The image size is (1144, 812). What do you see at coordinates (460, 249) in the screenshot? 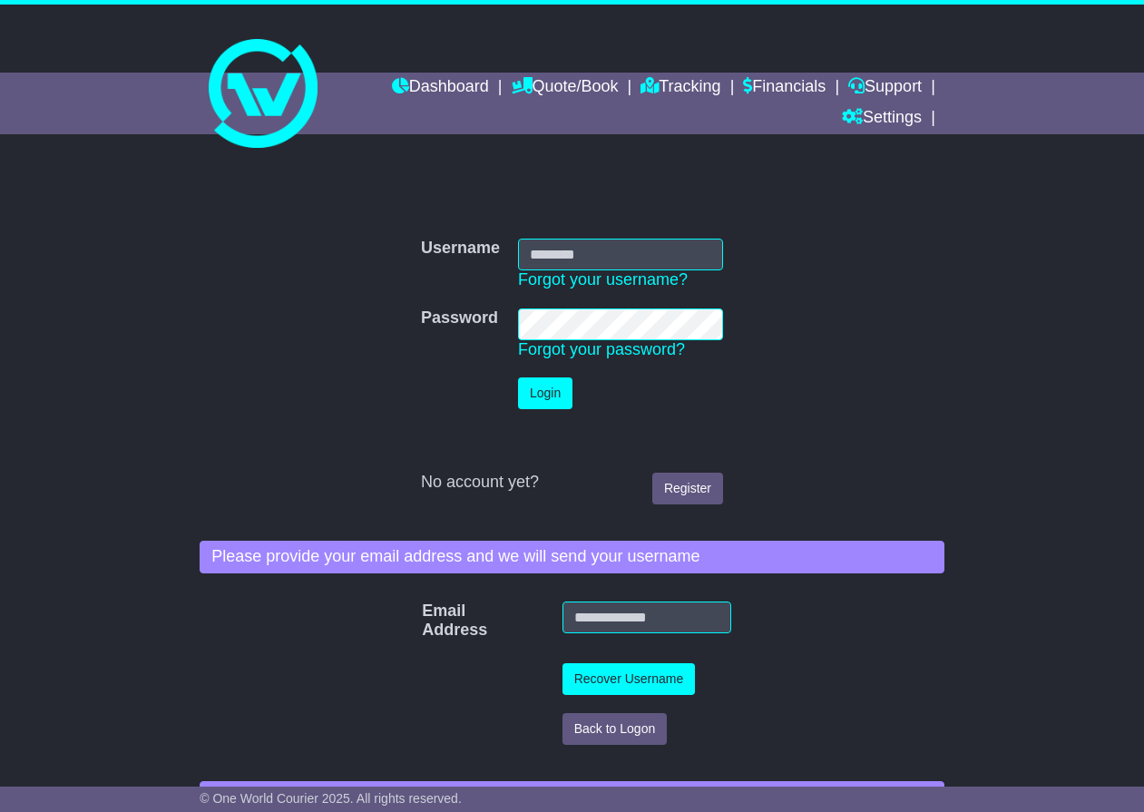
I see `label: Username` at bounding box center [460, 249].